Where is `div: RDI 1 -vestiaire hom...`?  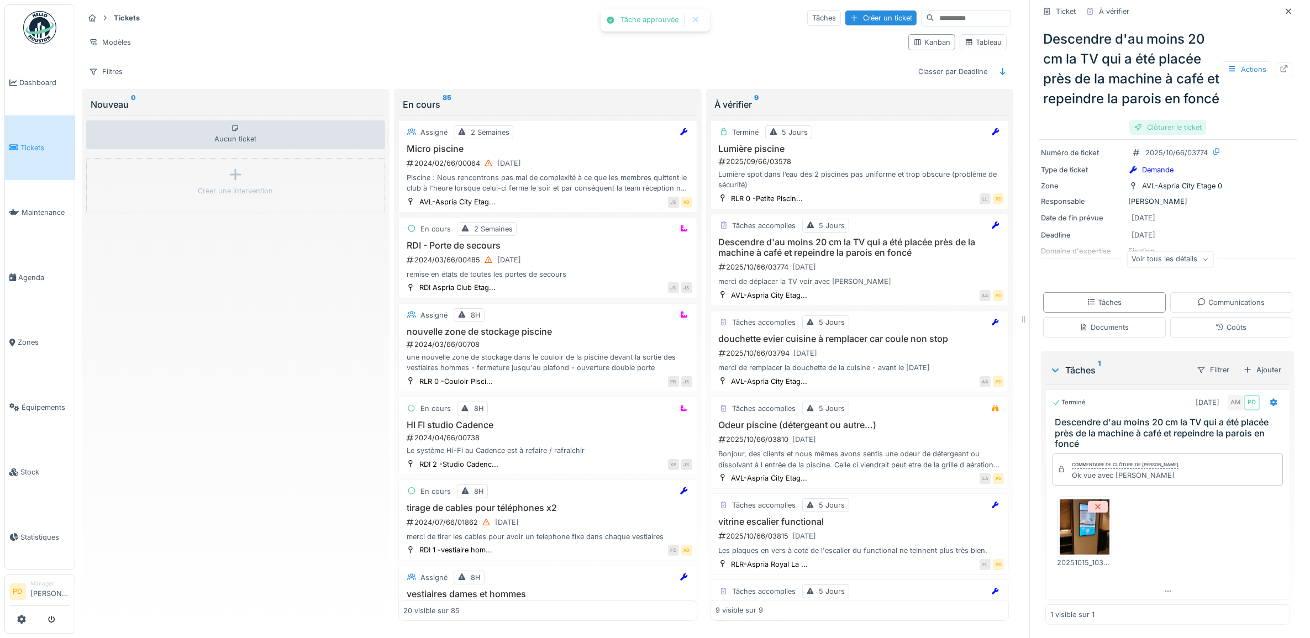
div: RDI 1 -vestiaire hom... is located at coordinates (456, 550).